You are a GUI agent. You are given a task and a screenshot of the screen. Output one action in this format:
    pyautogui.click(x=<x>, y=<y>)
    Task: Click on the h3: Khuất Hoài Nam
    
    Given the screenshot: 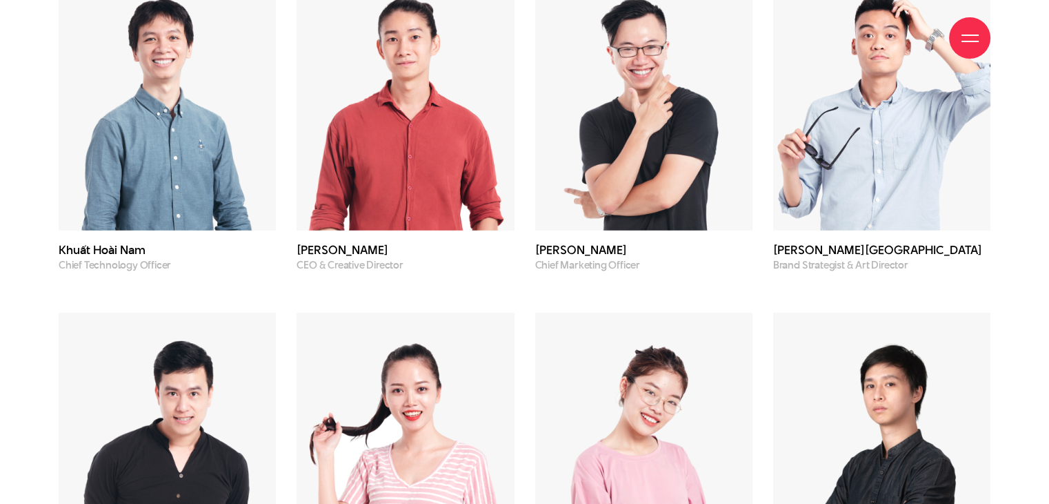 What is the action you would take?
    pyautogui.click(x=167, y=250)
    